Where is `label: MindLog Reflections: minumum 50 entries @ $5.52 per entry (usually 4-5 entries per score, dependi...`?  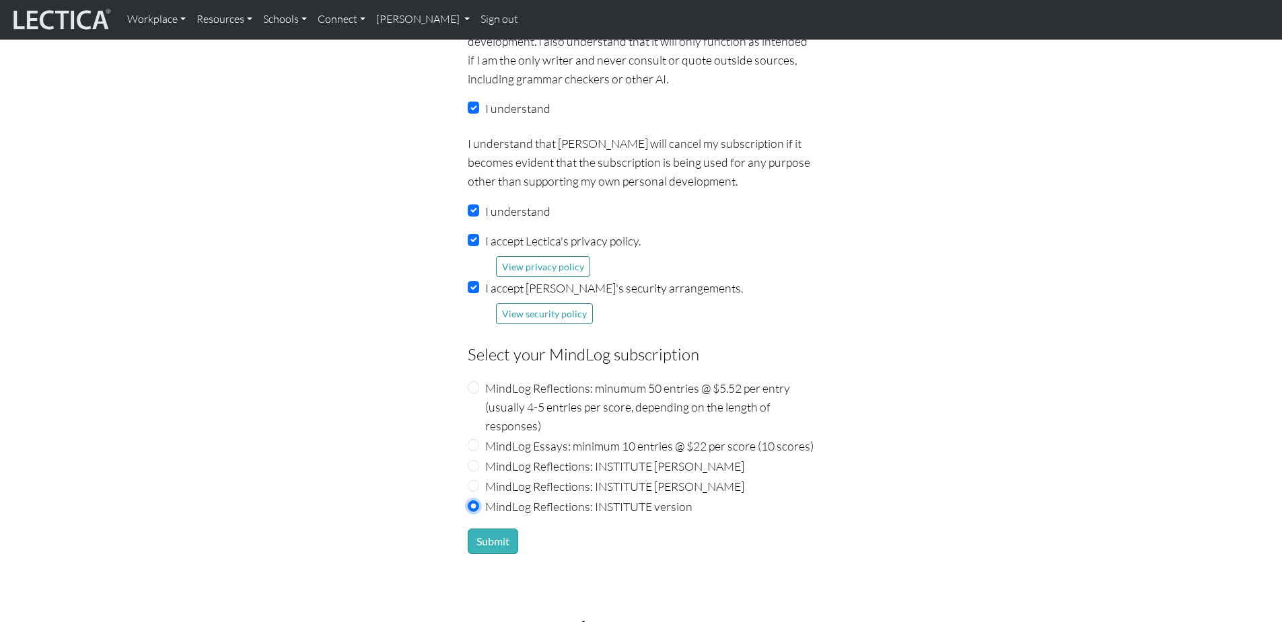 label: MindLog Reflections: minumum 50 entries @ $5.52 per entry (usually 4-5 entries per score, dependi... is located at coordinates (650, 407).